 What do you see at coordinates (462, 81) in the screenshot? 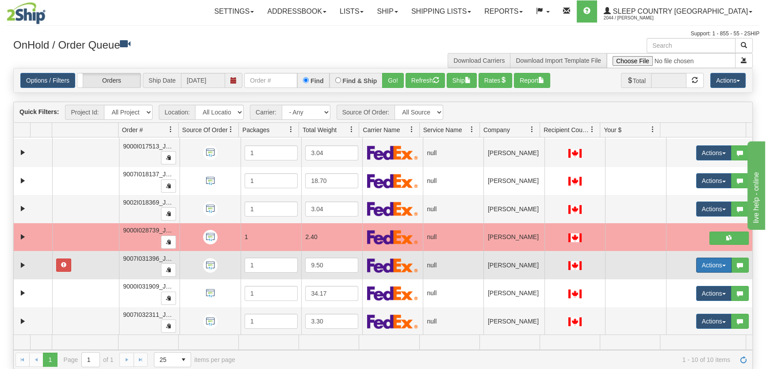
I see `button: Ship` at bounding box center [462, 81].